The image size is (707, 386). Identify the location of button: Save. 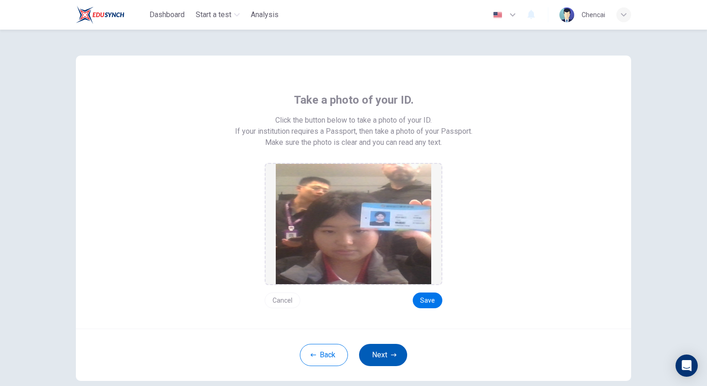
(427, 300).